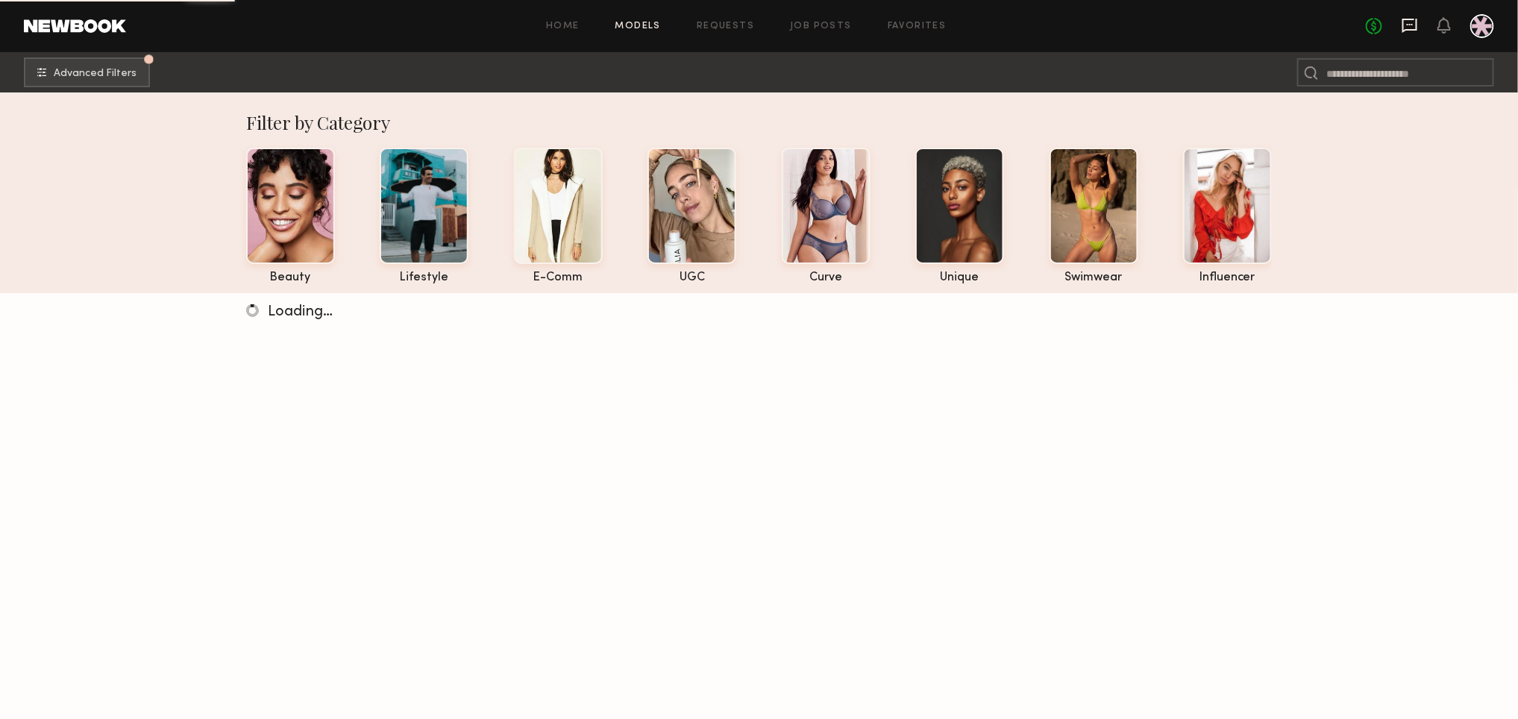 The height and width of the screenshot is (719, 1518). I want to click on a: Job Posts, so click(820, 26).